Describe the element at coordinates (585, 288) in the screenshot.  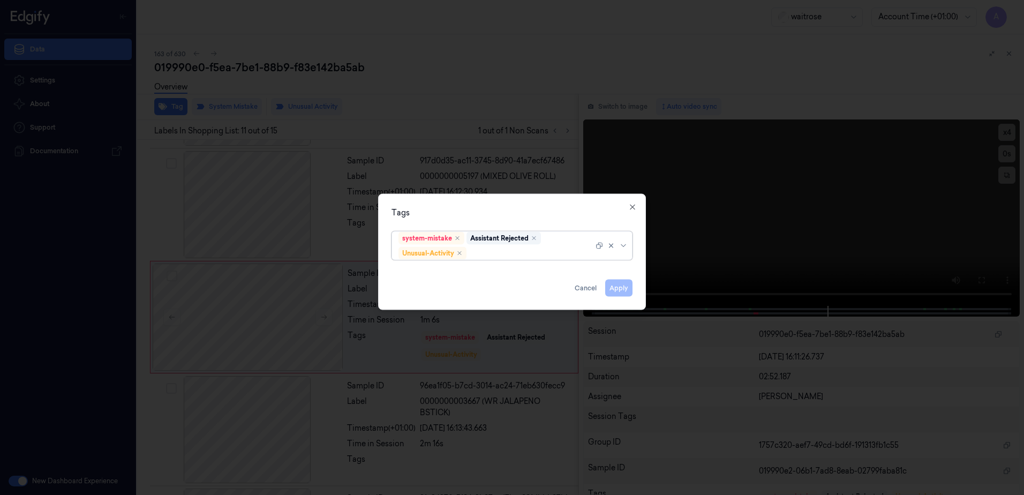
I see `button: Cancel` at that location.